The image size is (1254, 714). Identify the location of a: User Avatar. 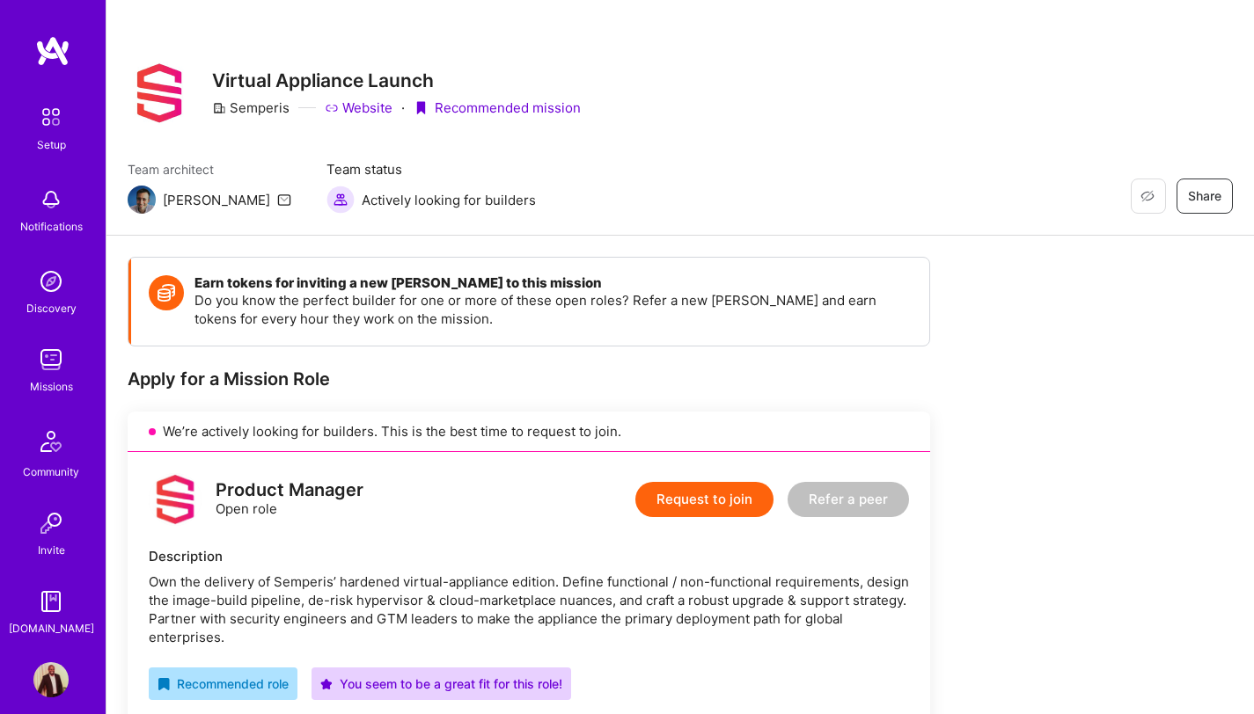
(51, 680).